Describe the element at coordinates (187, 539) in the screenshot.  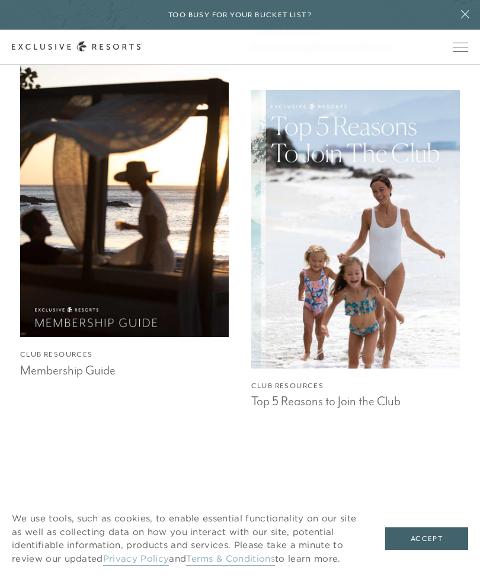
I see `p: We use tools, such as cookies, to enable essential functionality on our site as well as collectin...` at that location.